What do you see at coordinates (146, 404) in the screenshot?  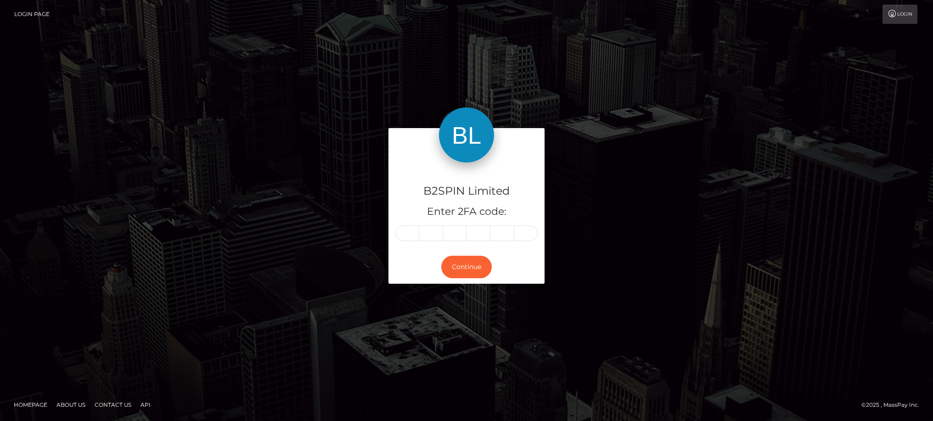 I see `a: API` at bounding box center [146, 404].